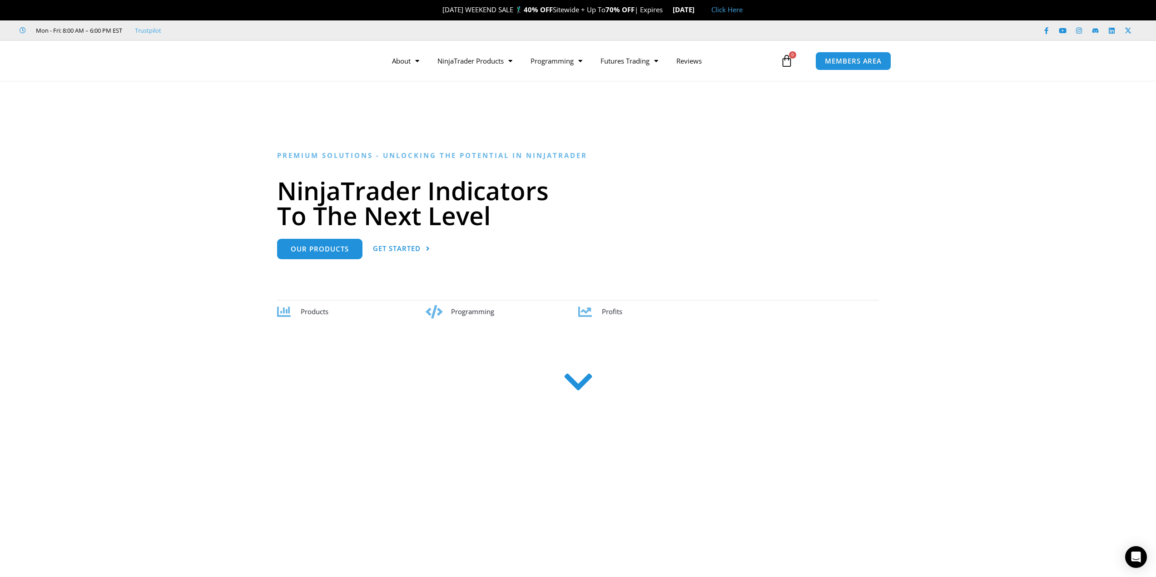 This screenshot has width=1156, height=577. What do you see at coordinates (853, 61) in the screenshot?
I see `a: MEMBERS AREA` at bounding box center [853, 61].